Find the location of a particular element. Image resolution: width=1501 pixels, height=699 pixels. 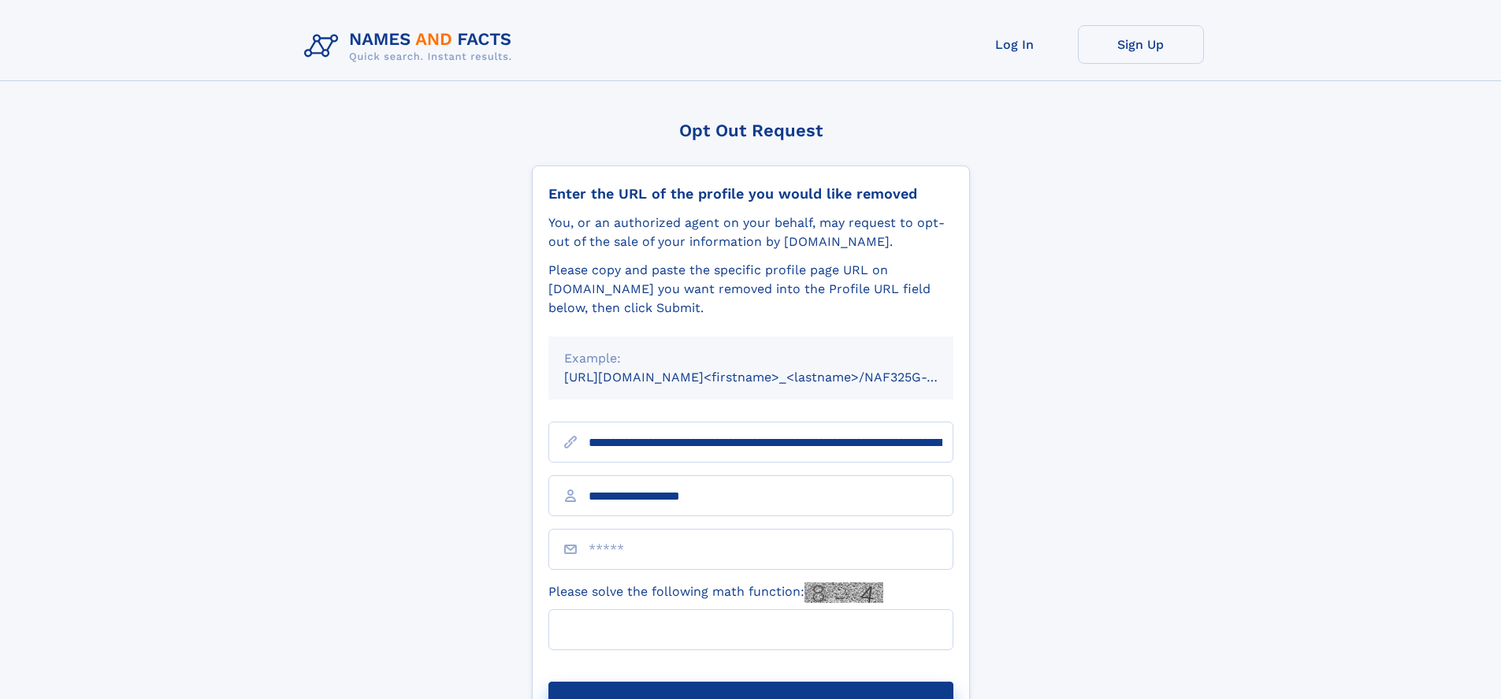

a: Log In is located at coordinates (1015, 44).